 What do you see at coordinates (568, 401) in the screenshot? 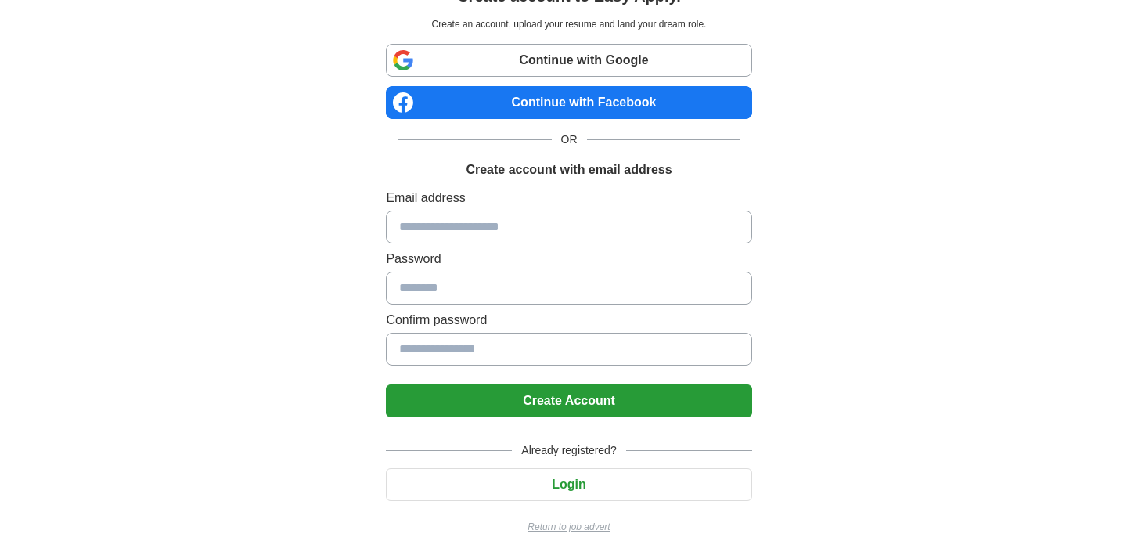
I see `button: Create Account` at bounding box center [568, 401].